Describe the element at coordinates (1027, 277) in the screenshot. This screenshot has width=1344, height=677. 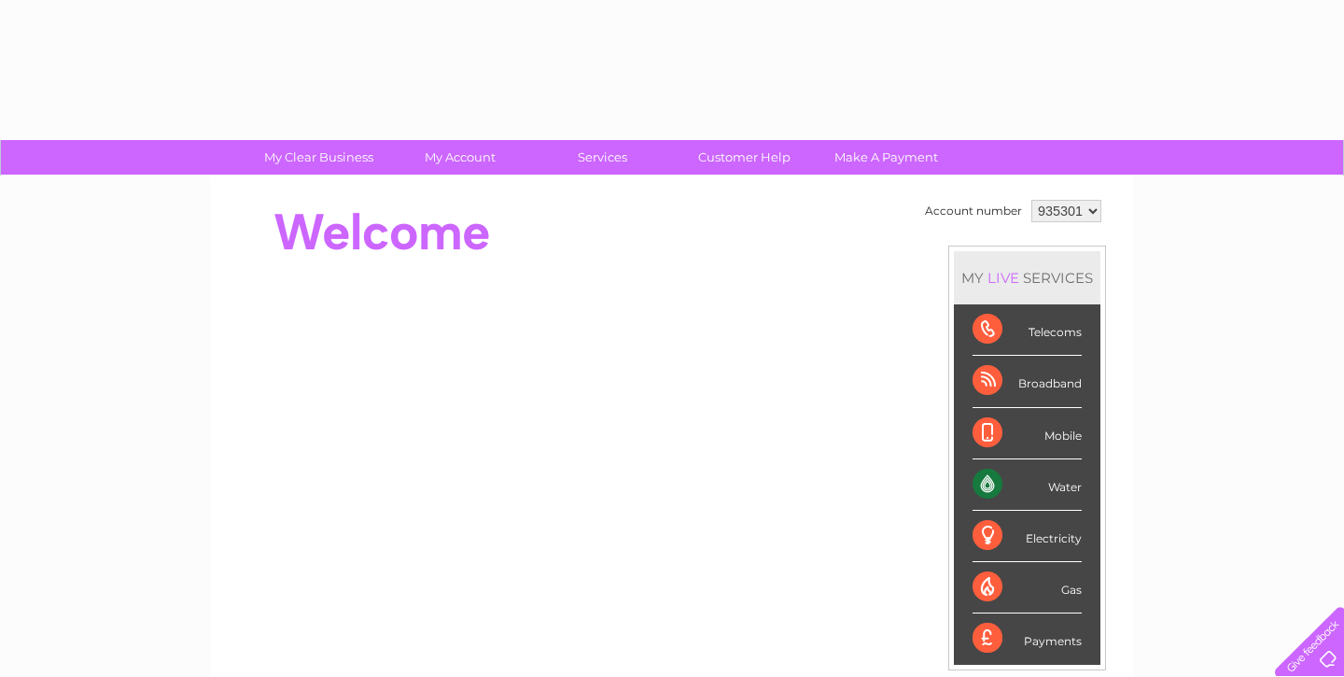
I see `div: MY SERVICES` at that location.